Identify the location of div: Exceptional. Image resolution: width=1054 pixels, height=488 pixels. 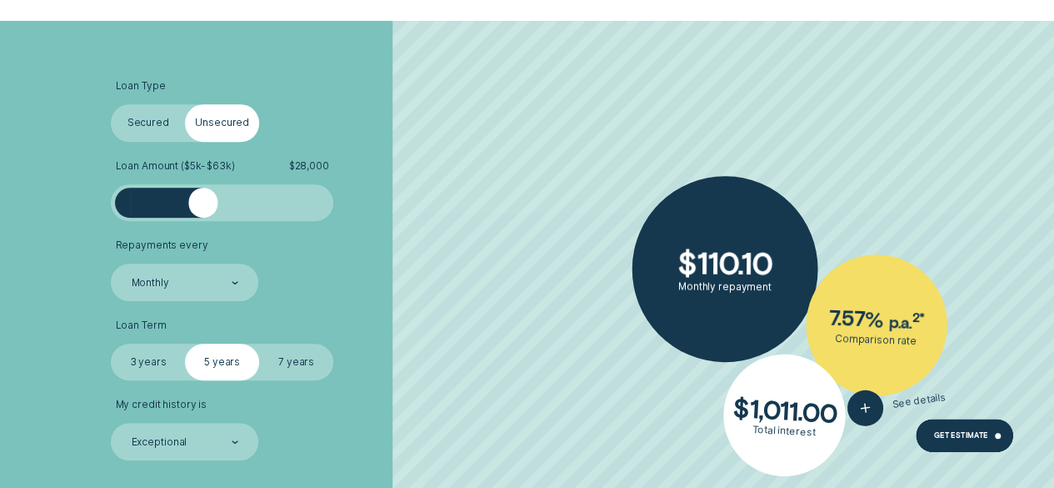
(159, 442).